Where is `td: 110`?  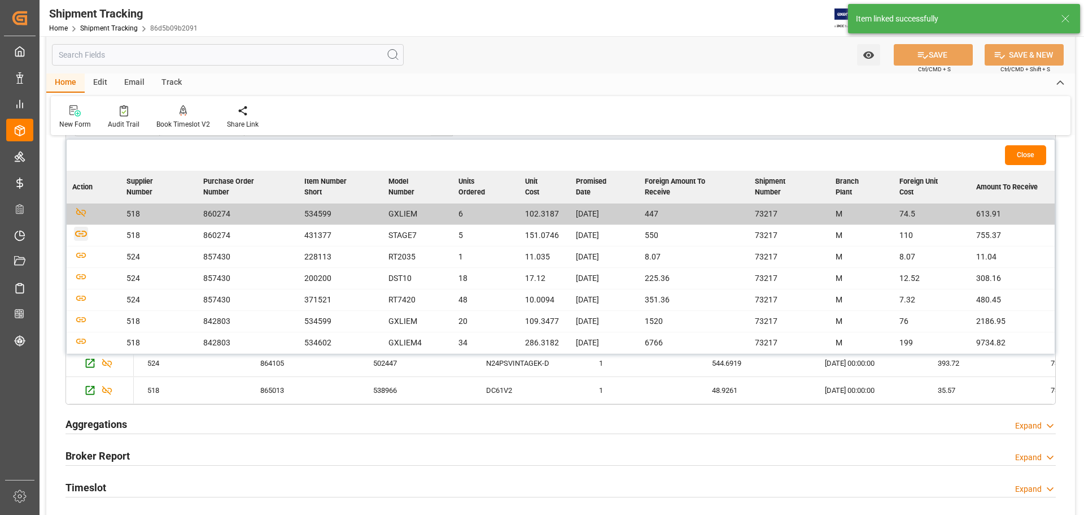
td: 110 is located at coordinates (932, 236).